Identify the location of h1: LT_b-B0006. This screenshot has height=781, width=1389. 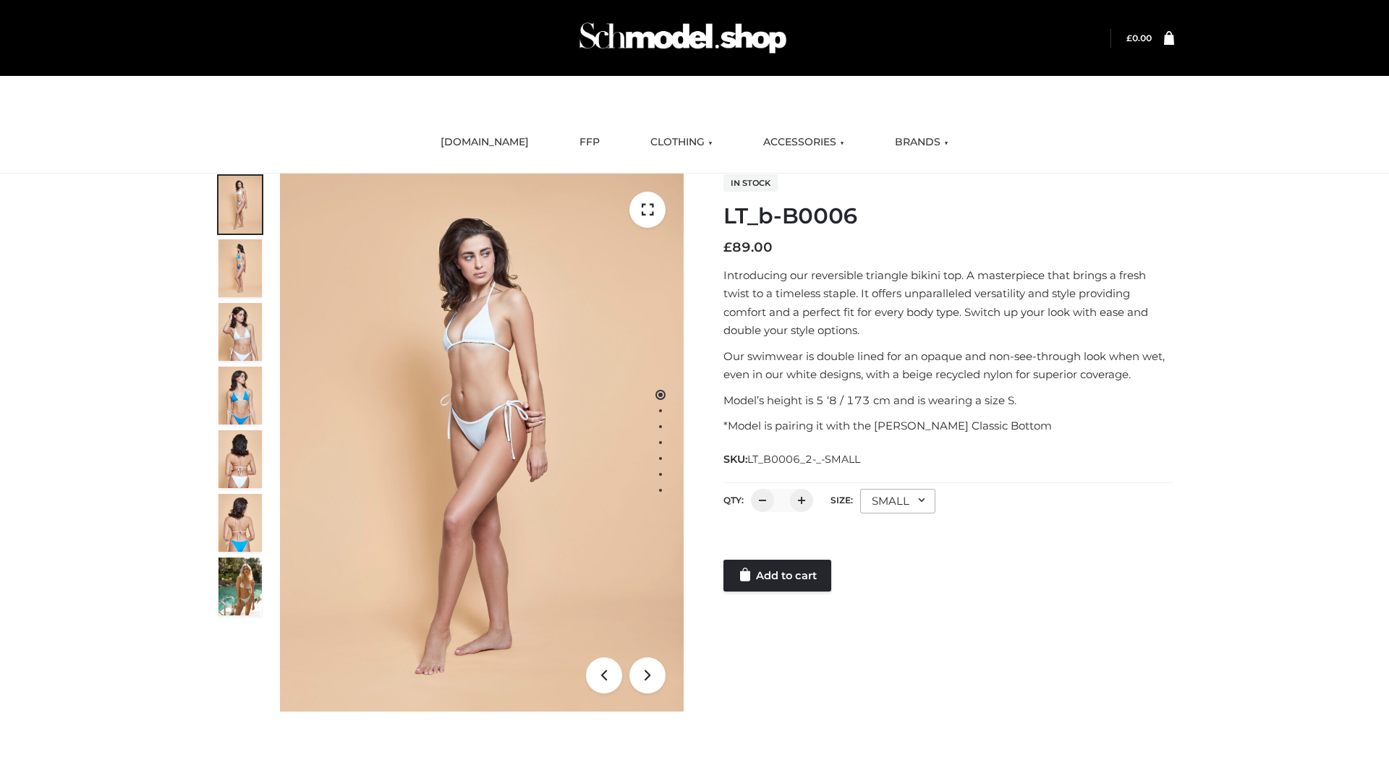
(948, 216).